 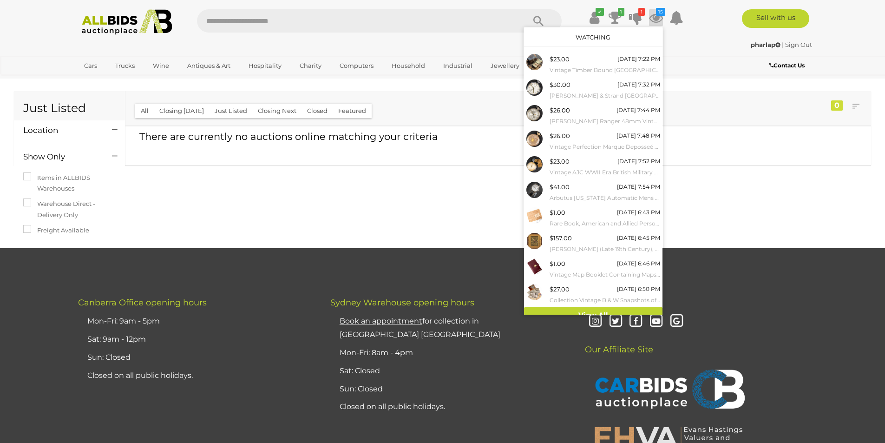 What do you see at coordinates (534, 266) in the screenshot?
I see `img: 52189-164a.jpg` at bounding box center [534, 266].